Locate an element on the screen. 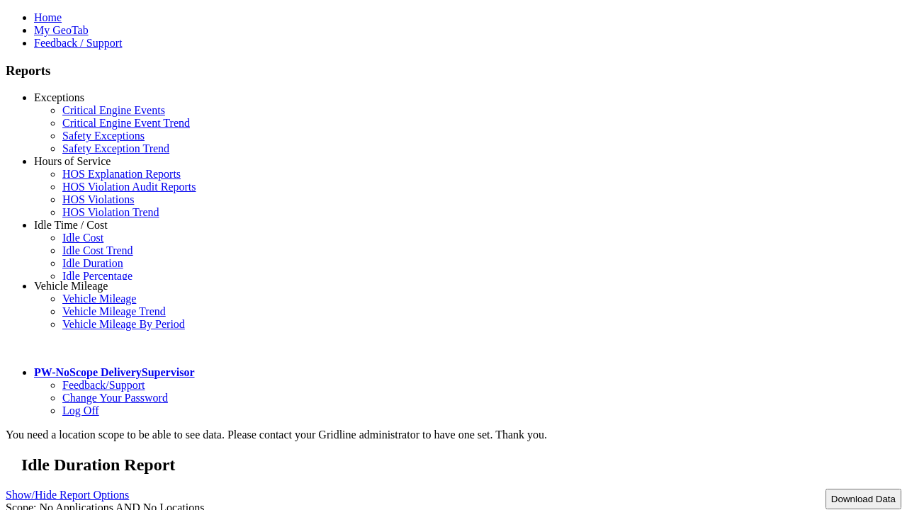 This screenshot has height=510, width=907. a: Idle Percentage is located at coordinates (97, 276).